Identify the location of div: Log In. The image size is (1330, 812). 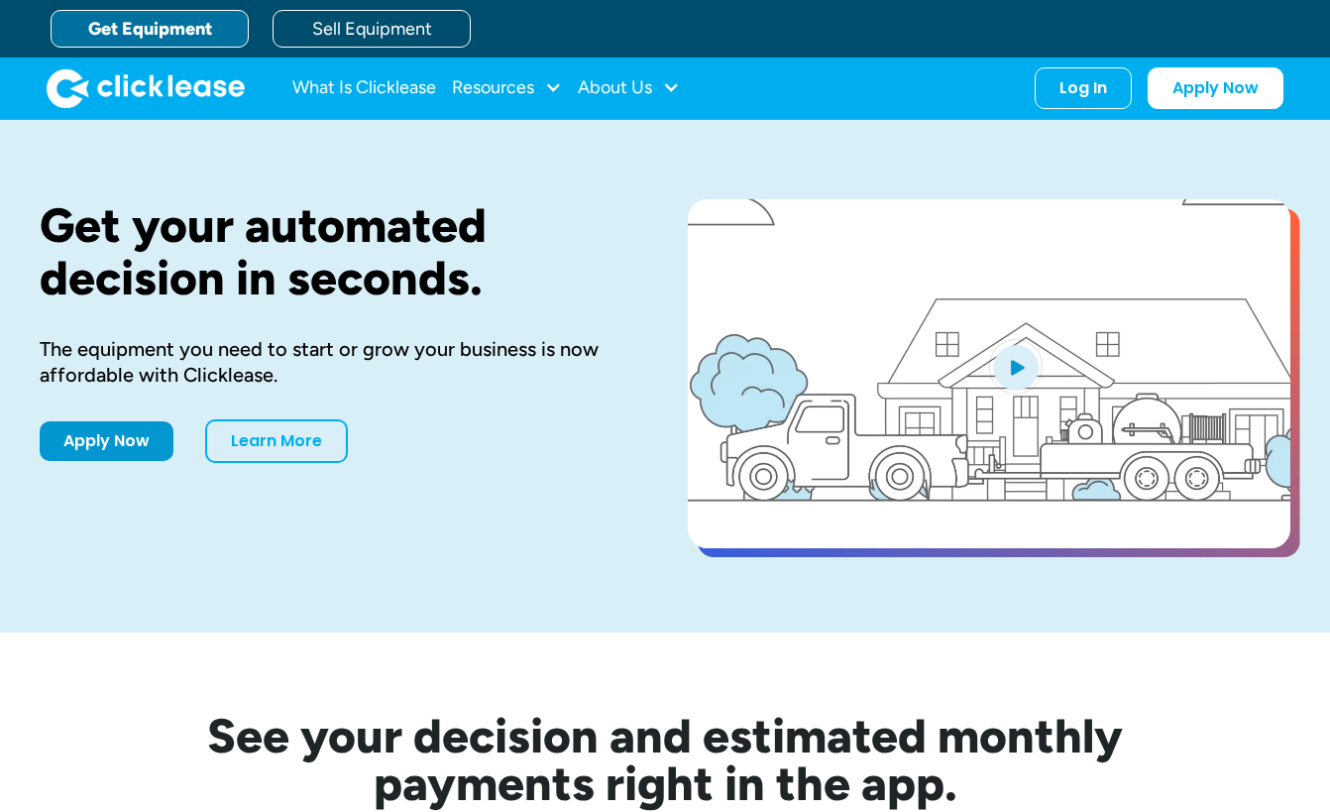
(1084, 88).